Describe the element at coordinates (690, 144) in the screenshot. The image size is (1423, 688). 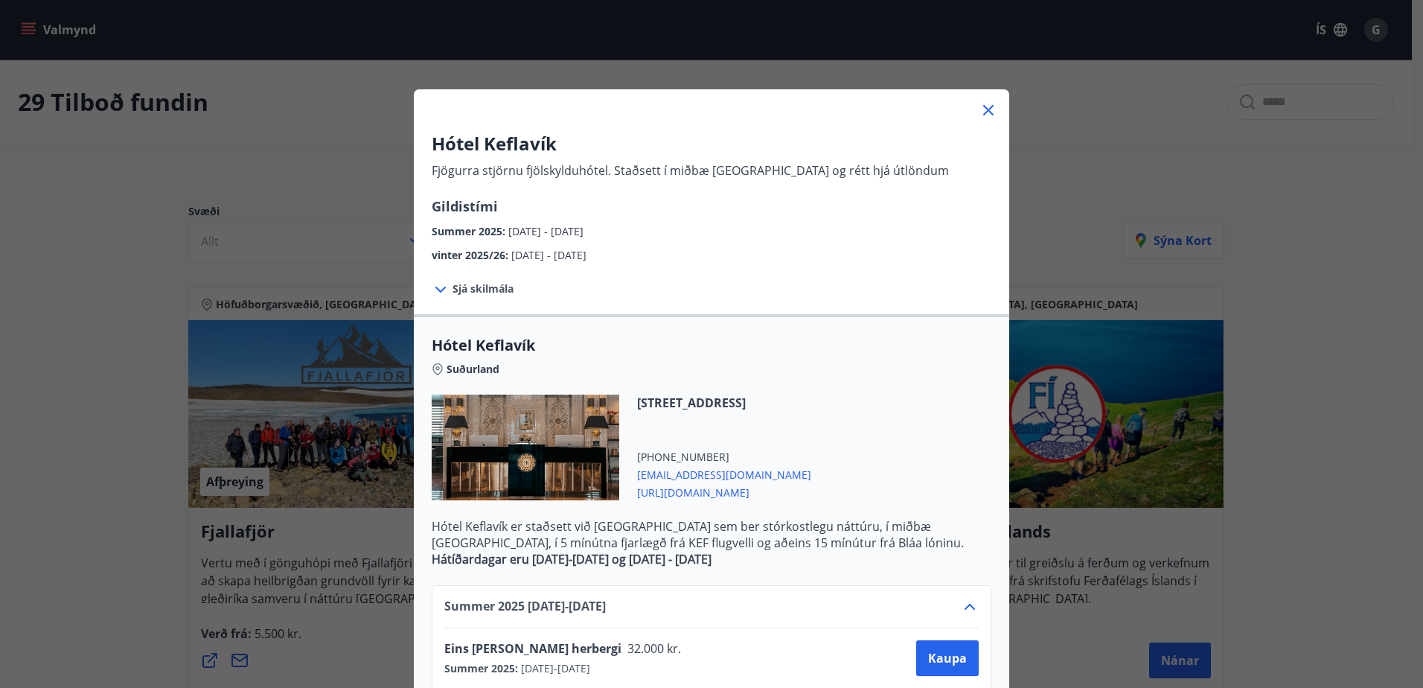
I see `h3: Hótel Keflavík` at that location.